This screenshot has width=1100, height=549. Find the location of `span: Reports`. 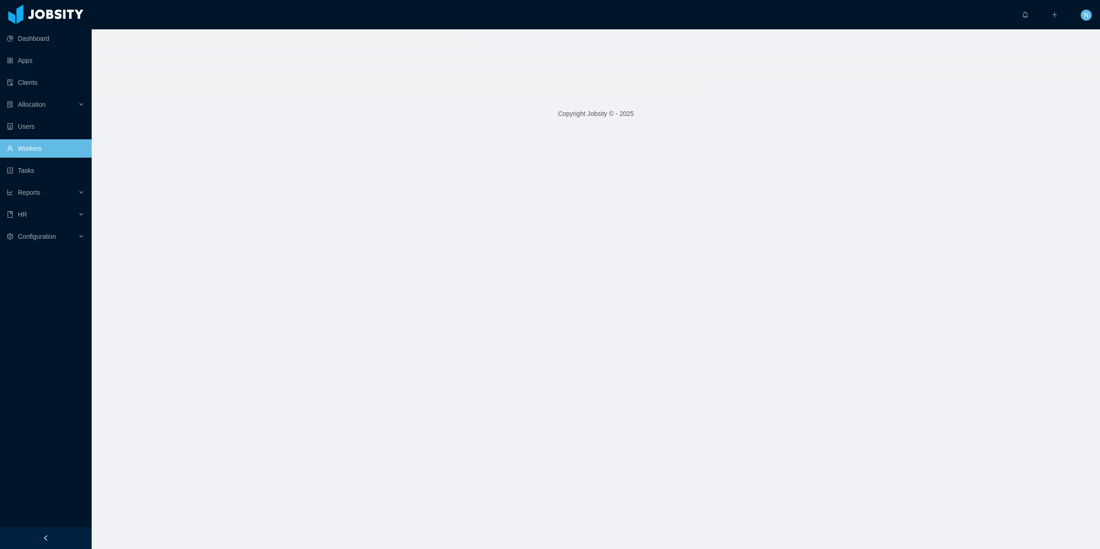

span: Reports is located at coordinates (29, 192).